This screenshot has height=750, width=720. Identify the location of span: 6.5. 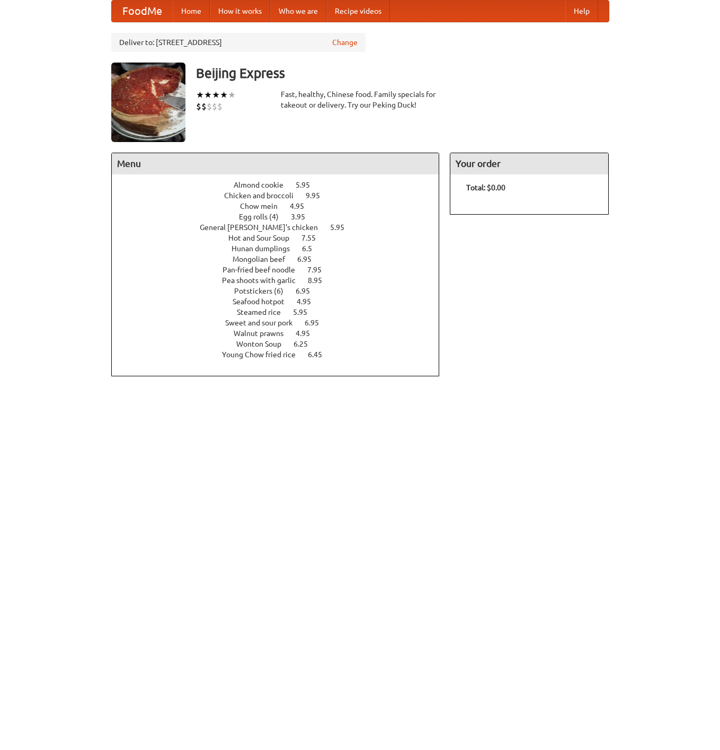
(312, 249).